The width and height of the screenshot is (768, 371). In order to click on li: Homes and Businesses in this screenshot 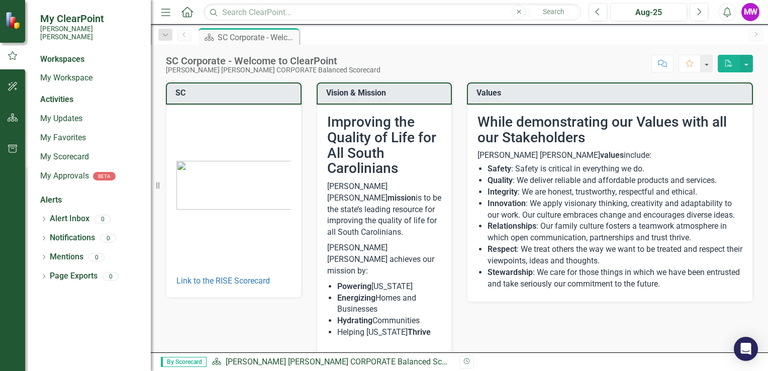, I will do `click(390, 304)`.